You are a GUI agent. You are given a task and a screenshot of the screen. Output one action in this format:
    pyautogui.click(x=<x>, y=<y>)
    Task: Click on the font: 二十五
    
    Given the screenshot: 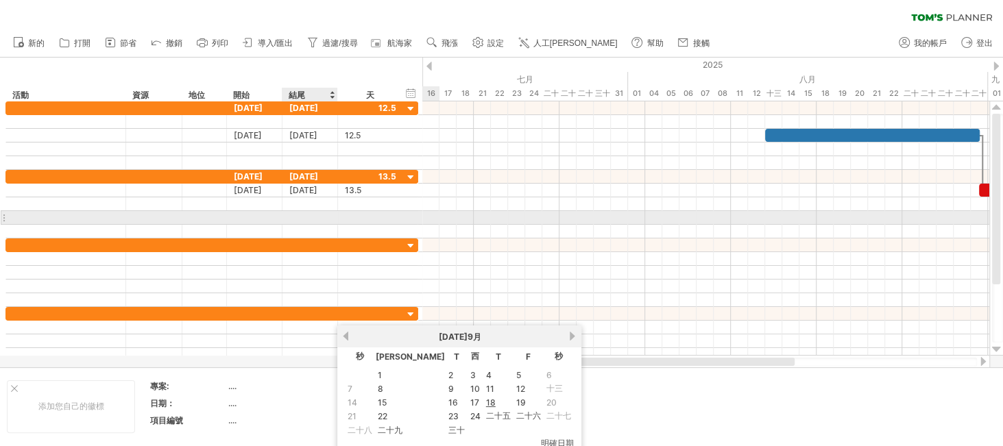 What is the action you would take?
    pyautogui.click(x=498, y=415)
    